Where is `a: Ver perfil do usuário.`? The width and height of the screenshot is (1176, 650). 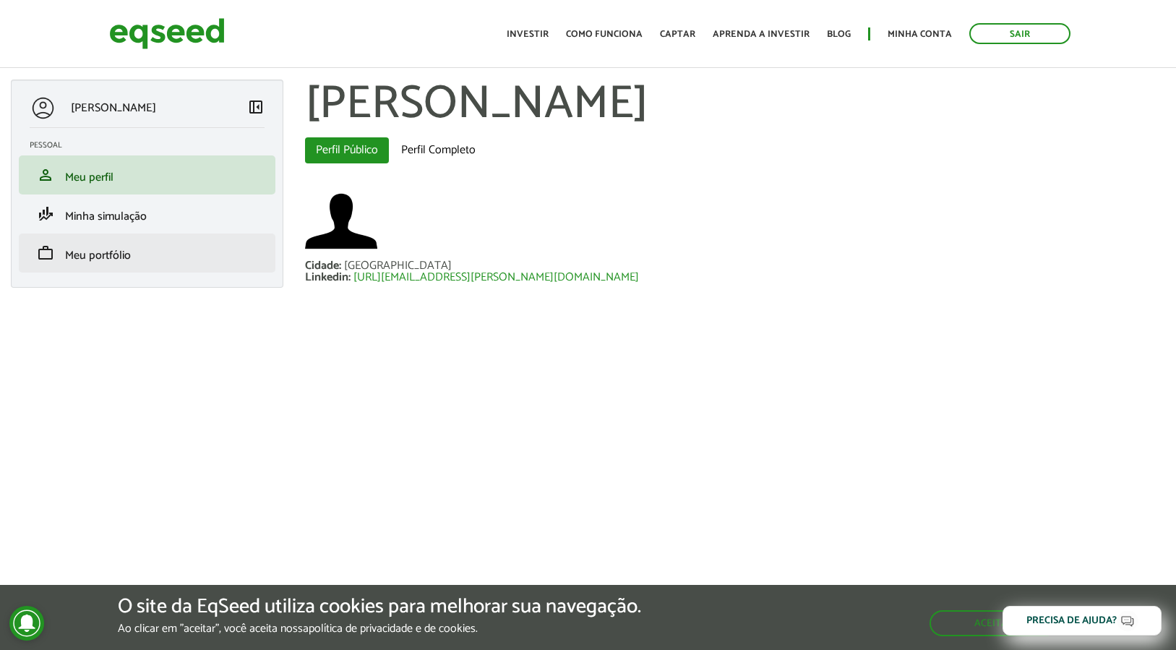 a: Ver perfil do usuário. is located at coordinates (341, 221).